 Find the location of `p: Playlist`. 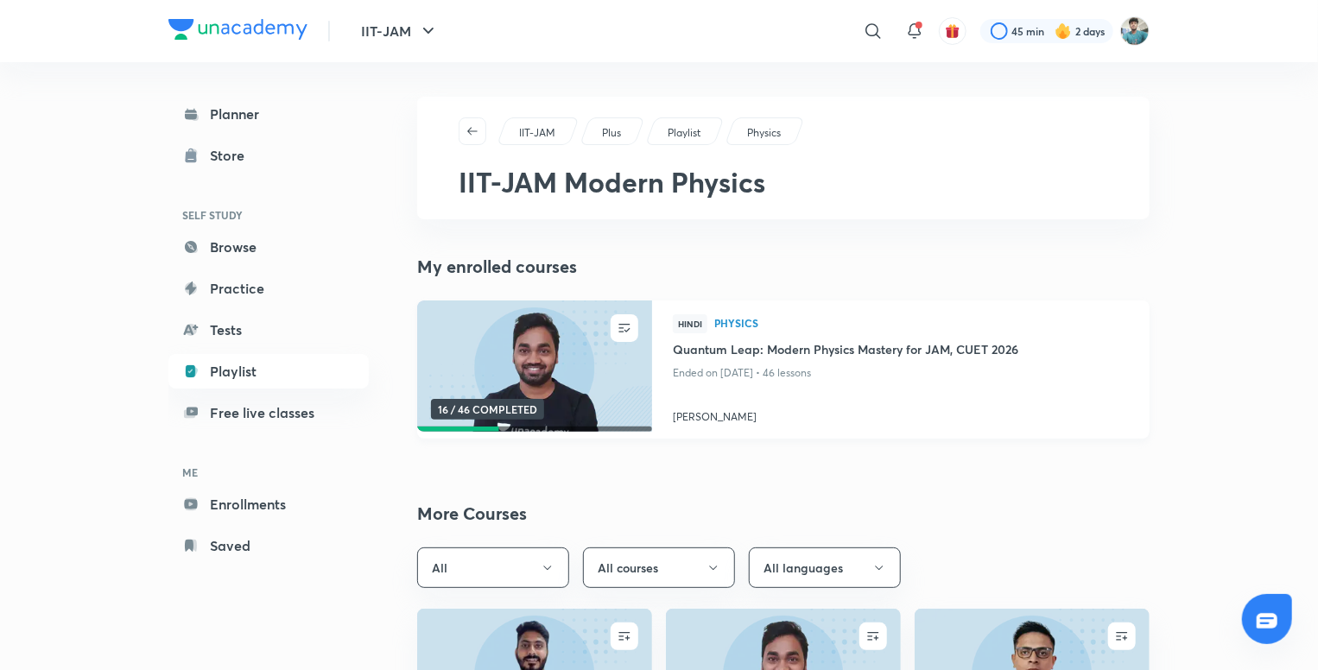

p: Playlist is located at coordinates (684, 133).